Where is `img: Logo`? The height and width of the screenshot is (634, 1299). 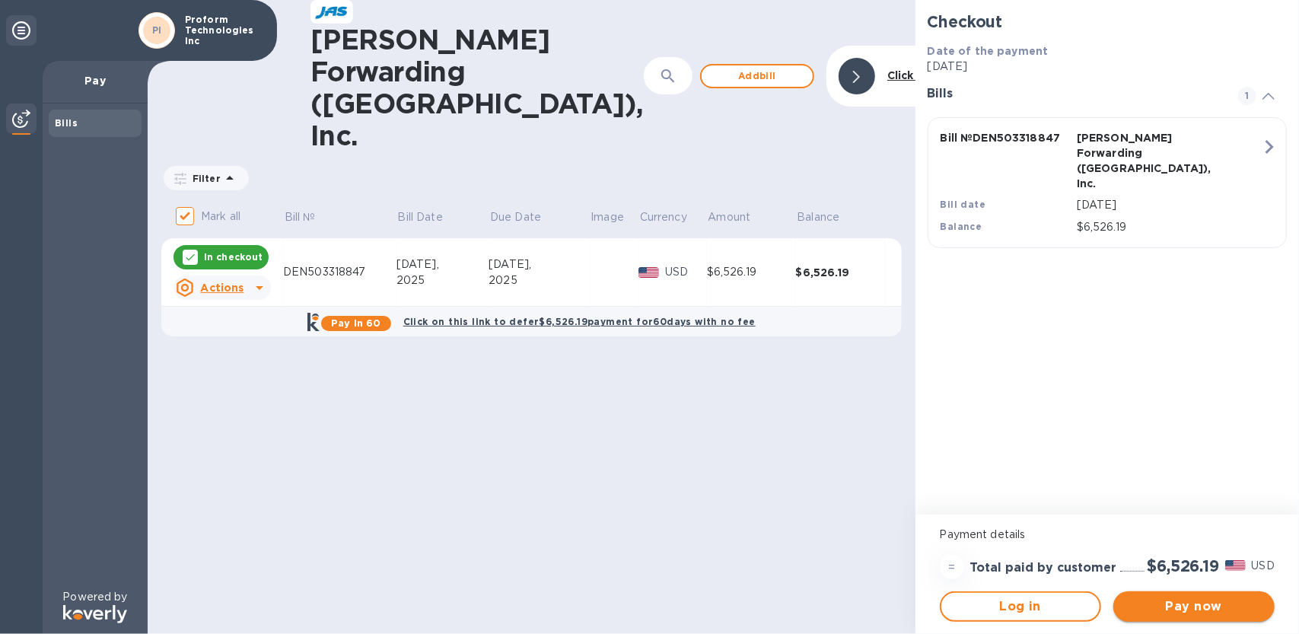
img: Logo is located at coordinates (95, 614).